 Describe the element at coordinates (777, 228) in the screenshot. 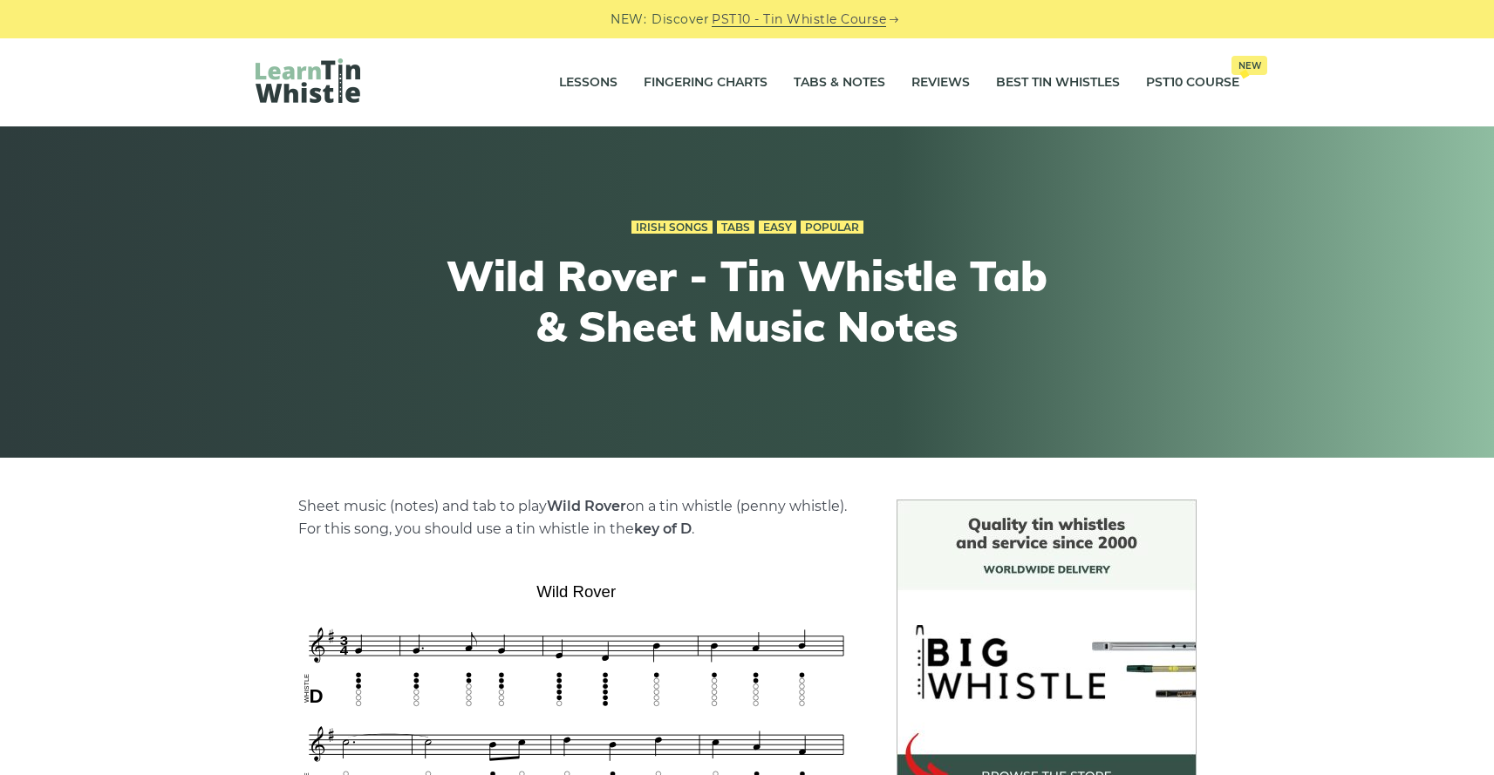

I see `a: Easy` at that location.